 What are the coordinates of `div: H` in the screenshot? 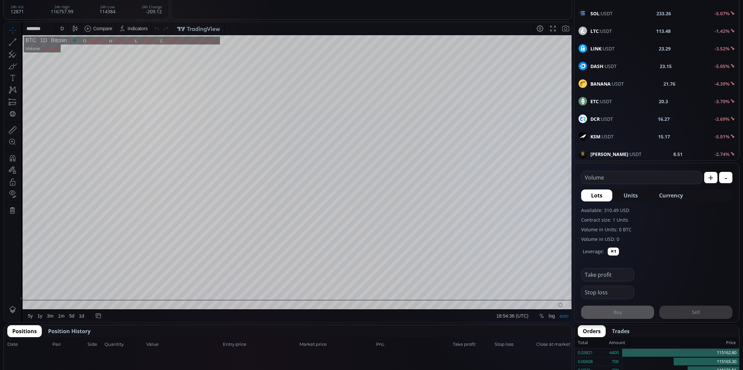 It's located at (107, 19).